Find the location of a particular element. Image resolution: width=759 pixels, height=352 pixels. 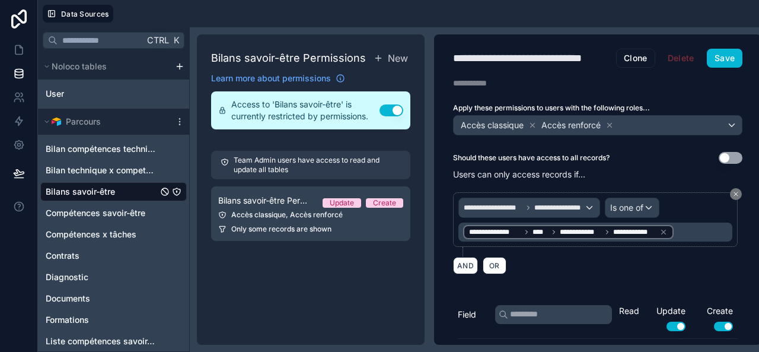

span: Access to 'Bilans savoir-être' is currently restricted by permissions. is located at coordinates (306, 110).